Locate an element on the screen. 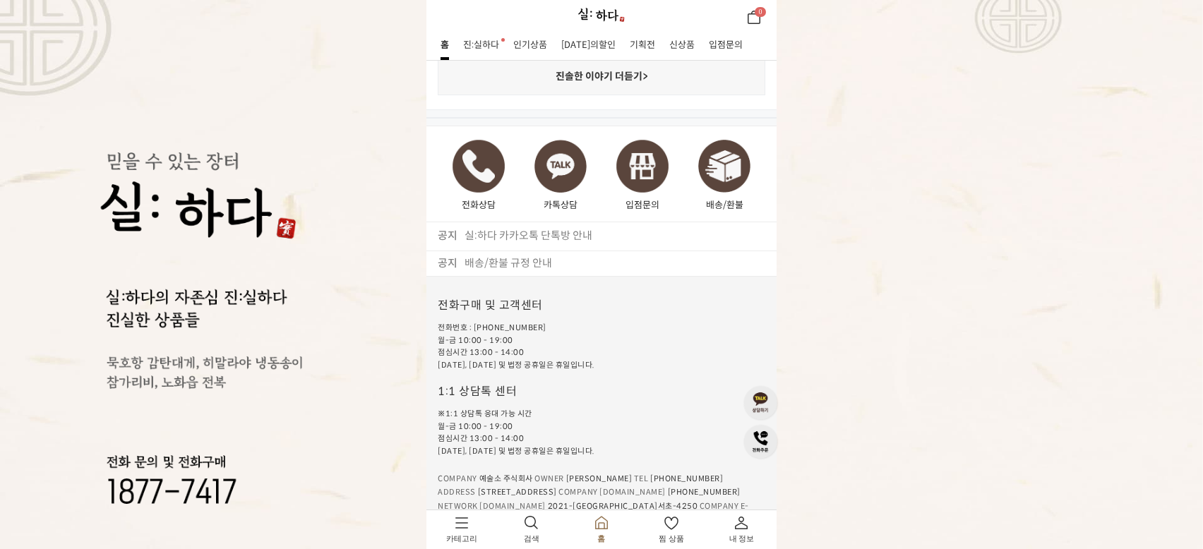  span: 0 is located at coordinates (760, 11).